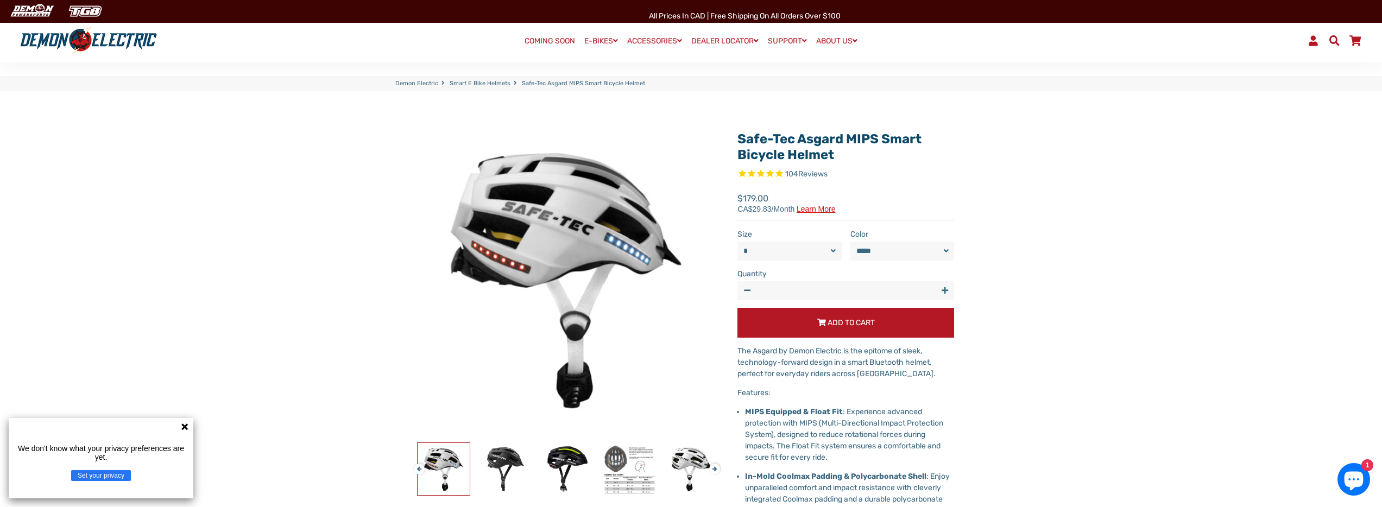 This screenshot has height=507, width=1382. Describe the element at coordinates (89, 41) in the screenshot. I see `img: Demon Electric logo` at that location.